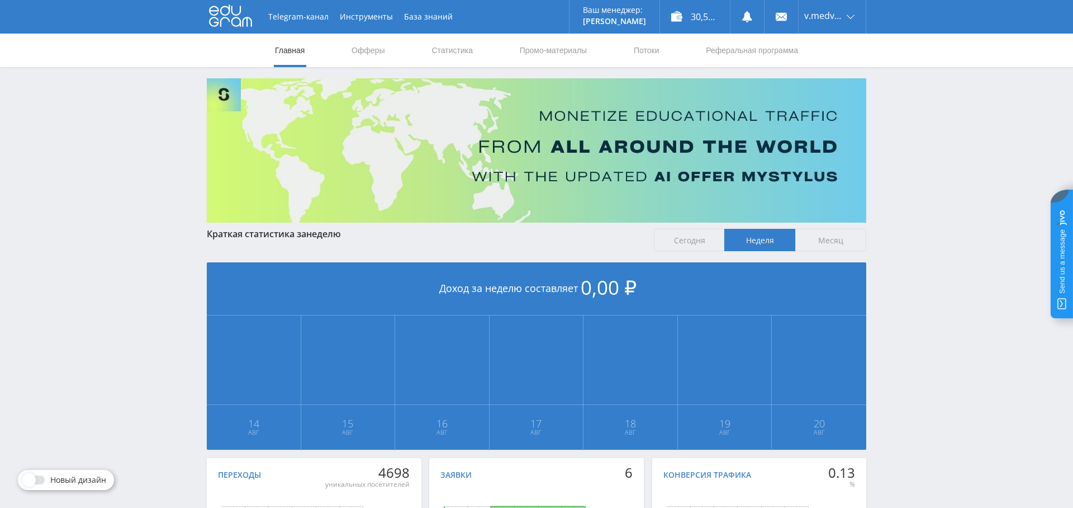 This screenshot has width=1073, height=508. What do you see at coordinates (239, 475) in the screenshot?
I see `div: Переходы` at bounding box center [239, 475].